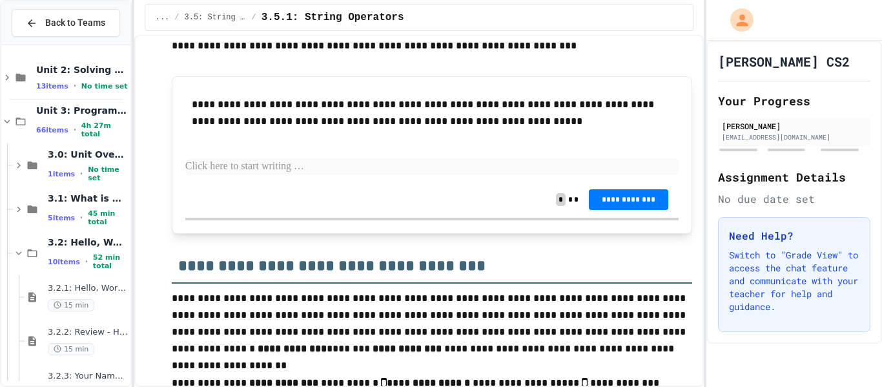 The height and width of the screenshot is (387, 882). What do you see at coordinates (795, 281) in the screenshot?
I see `p: Switch to "Grade View" to access the chat feature and communicate with your teacher for help and ...` at bounding box center [795, 281].